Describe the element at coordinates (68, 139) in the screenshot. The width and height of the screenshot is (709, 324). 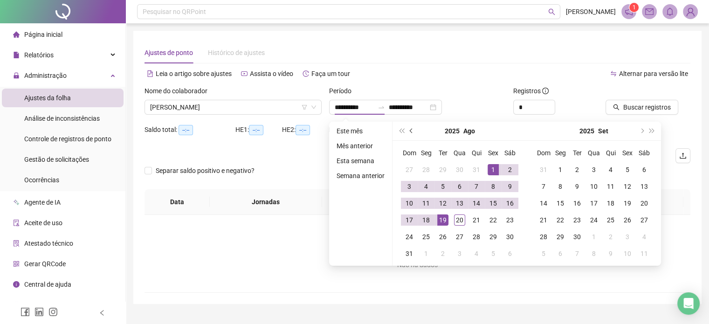
I see `span: Controle de registros de ponto` at that location.